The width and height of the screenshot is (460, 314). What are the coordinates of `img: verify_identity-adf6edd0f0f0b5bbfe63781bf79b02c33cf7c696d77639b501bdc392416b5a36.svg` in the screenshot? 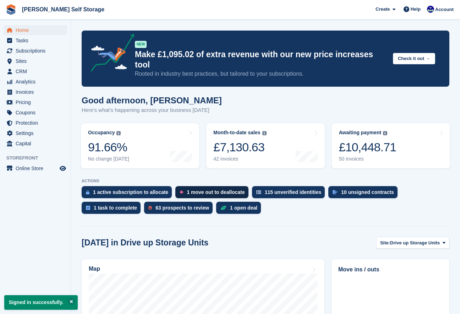 It's located at (259, 192).